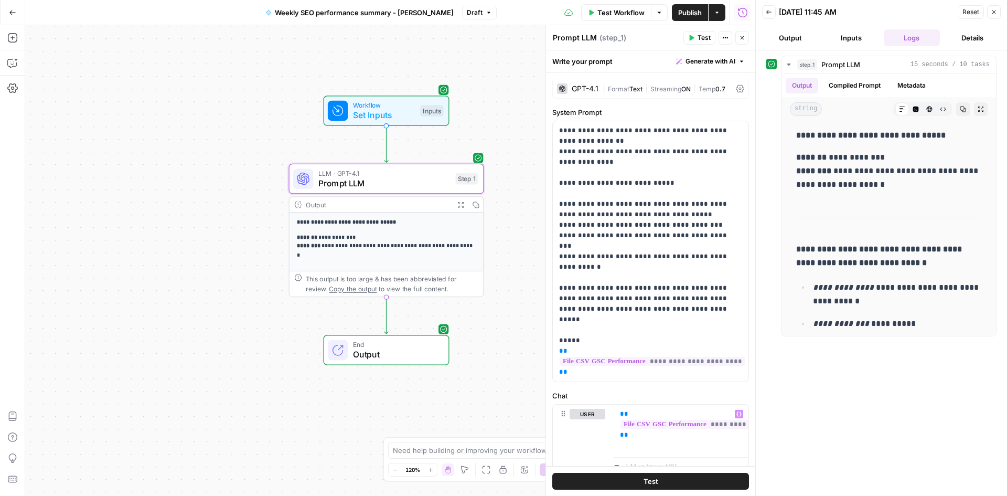 The width and height of the screenshot is (1007, 496). Describe the element at coordinates (395, 354) in the screenshot. I see `span: Output` at that location.